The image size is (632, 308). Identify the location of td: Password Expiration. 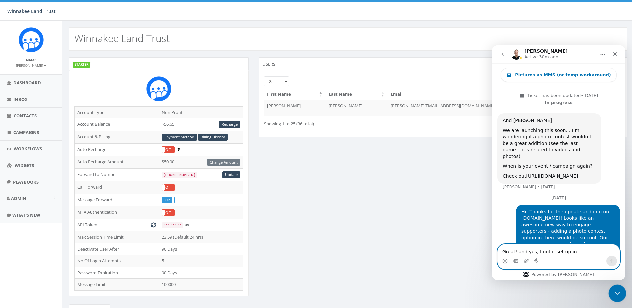
(117, 272).